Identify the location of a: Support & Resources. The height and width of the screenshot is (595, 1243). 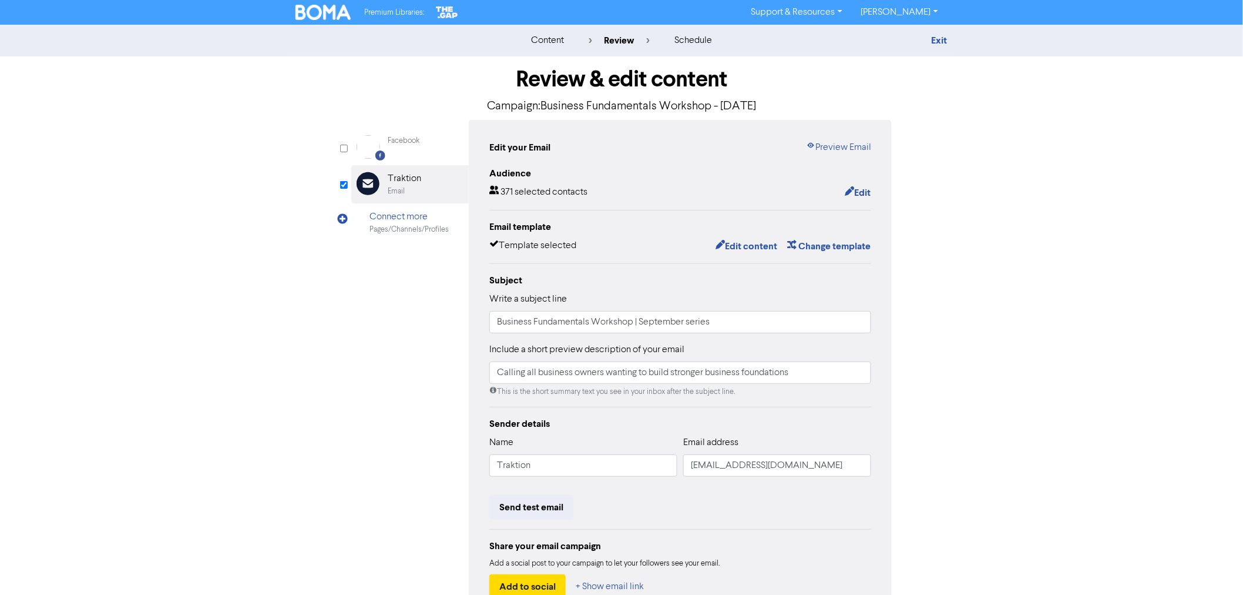
(797, 12).